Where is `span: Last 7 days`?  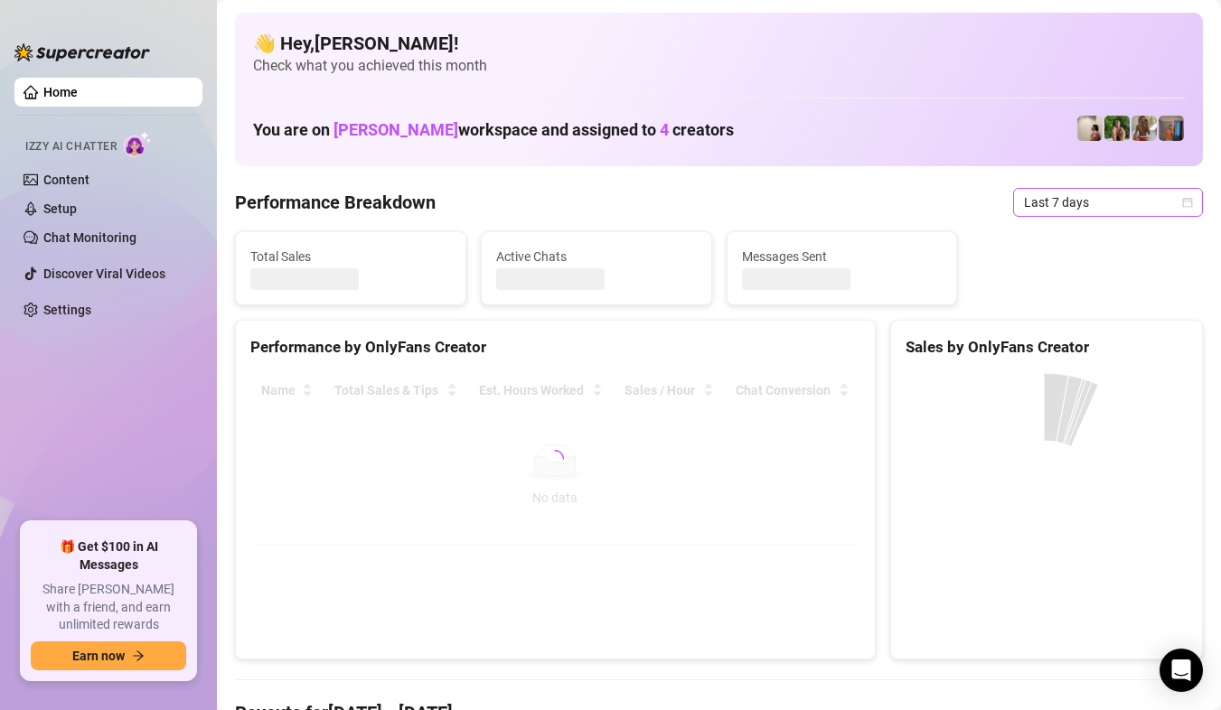
span: Last 7 days is located at coordinates (1108, 202).